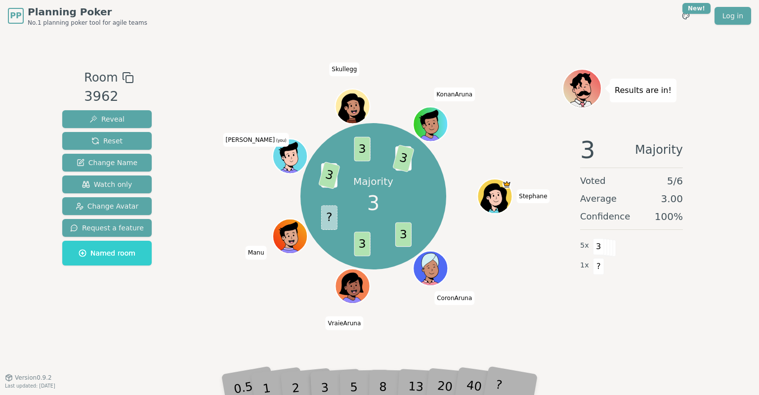  I want to click on span: Reset, so click(107, 141).